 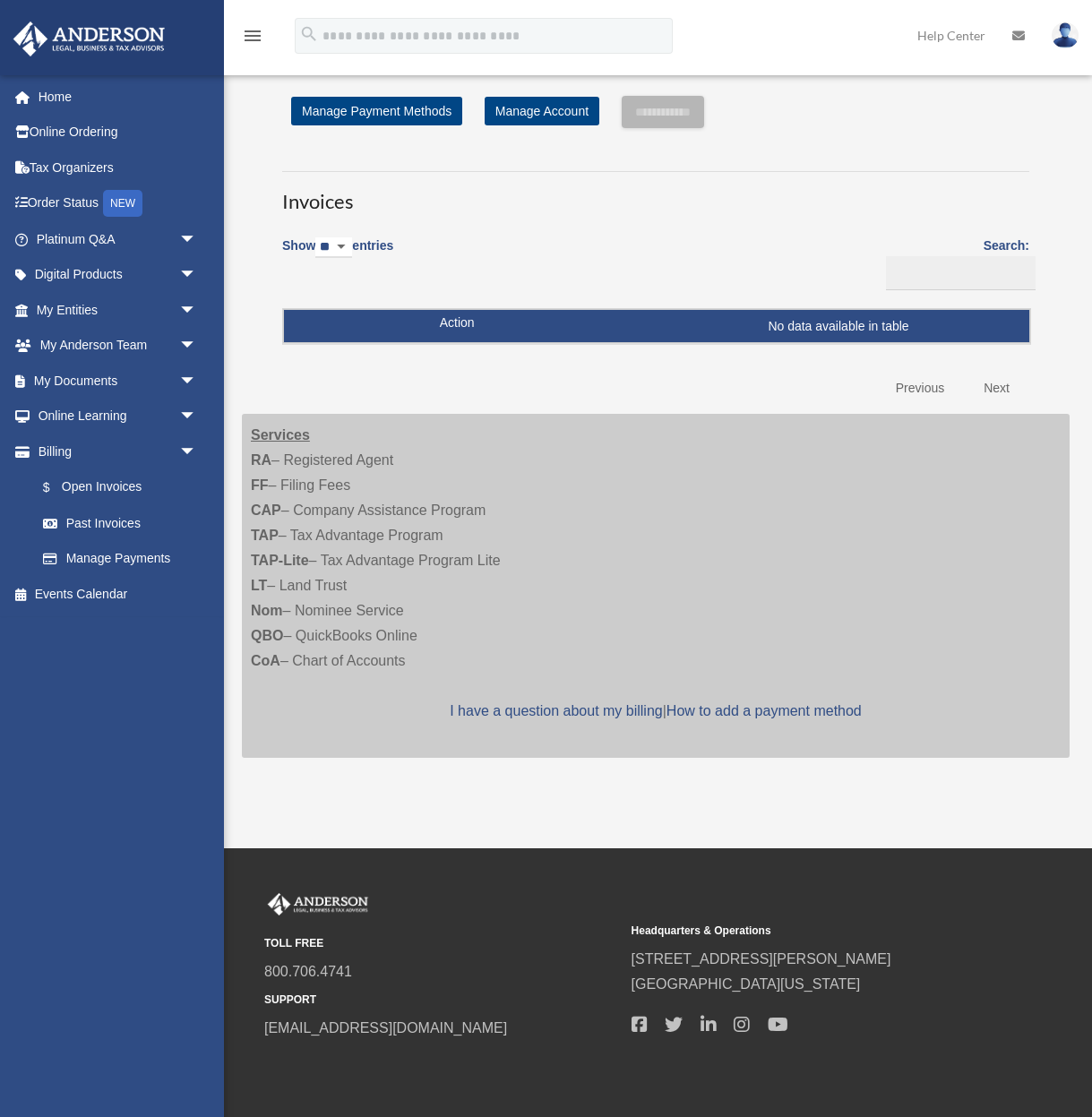 I want to click on strong: FF, so click(x=259, y=484).